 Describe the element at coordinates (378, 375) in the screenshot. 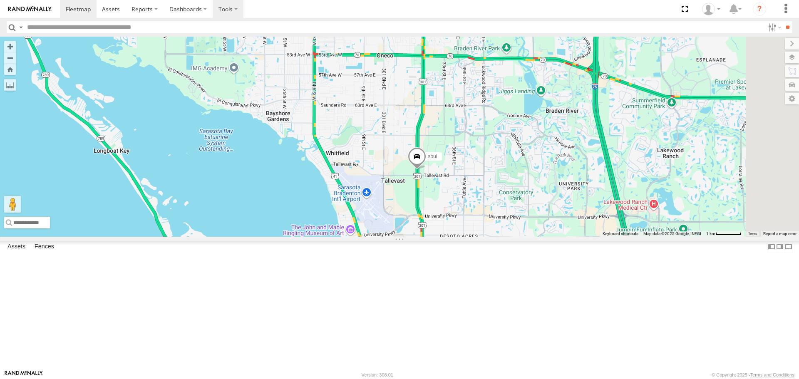

I see `div: Version: 308.01` at that location.